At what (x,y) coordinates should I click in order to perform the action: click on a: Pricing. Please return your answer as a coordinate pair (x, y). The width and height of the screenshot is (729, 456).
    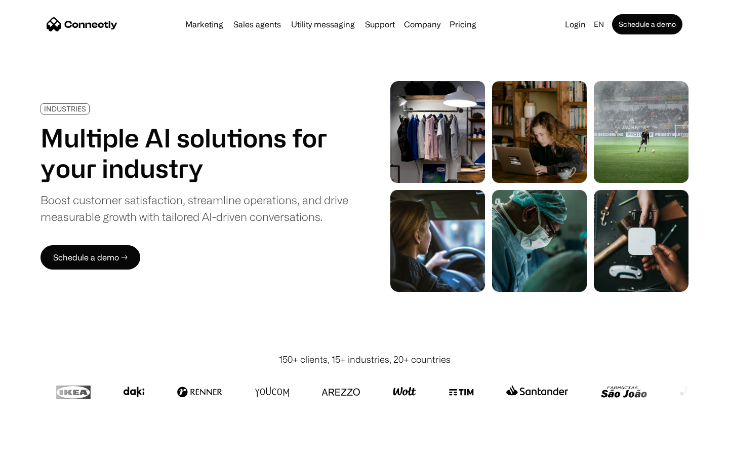
    Looking at the image, I should click on (463, 24).